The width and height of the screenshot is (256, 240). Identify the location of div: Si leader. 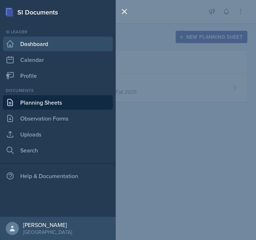
(58, 32).